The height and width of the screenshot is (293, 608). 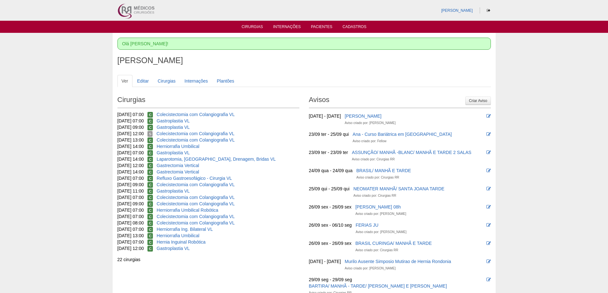 What do you see at coordinates (330, 244) in the screenshot?
I see `div: 26/09 sex - 26/09 sex` at bounding box center [330, 244].